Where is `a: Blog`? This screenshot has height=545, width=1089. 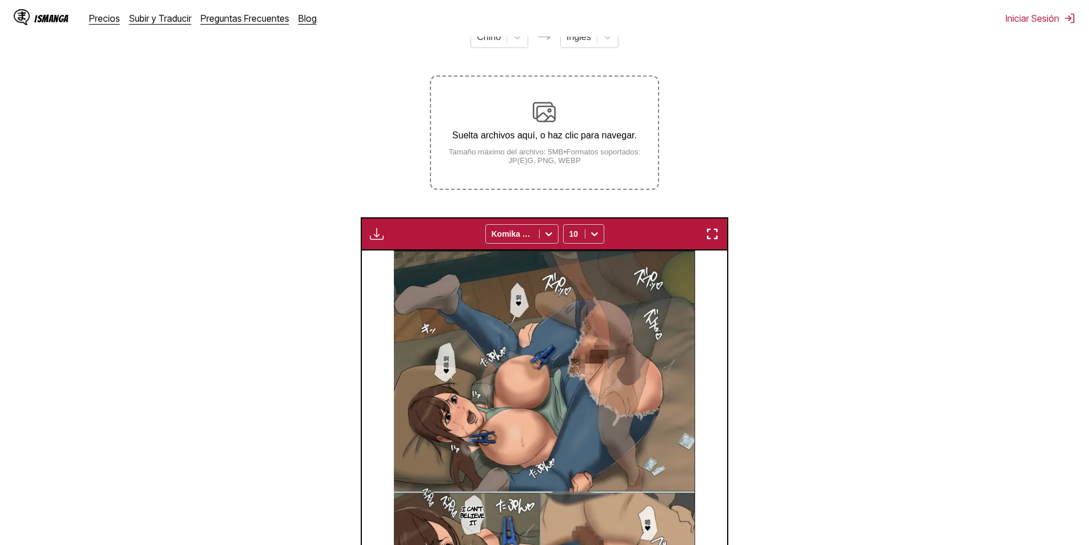 a: Blog is located at coordinates (308, 18).